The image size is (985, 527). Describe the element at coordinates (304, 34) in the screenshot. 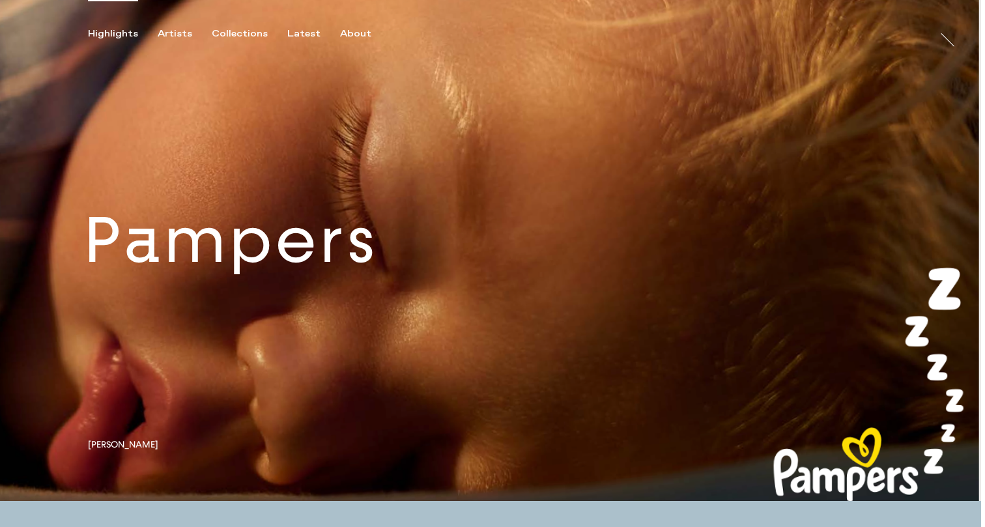

I see `div: Latest` at that location.